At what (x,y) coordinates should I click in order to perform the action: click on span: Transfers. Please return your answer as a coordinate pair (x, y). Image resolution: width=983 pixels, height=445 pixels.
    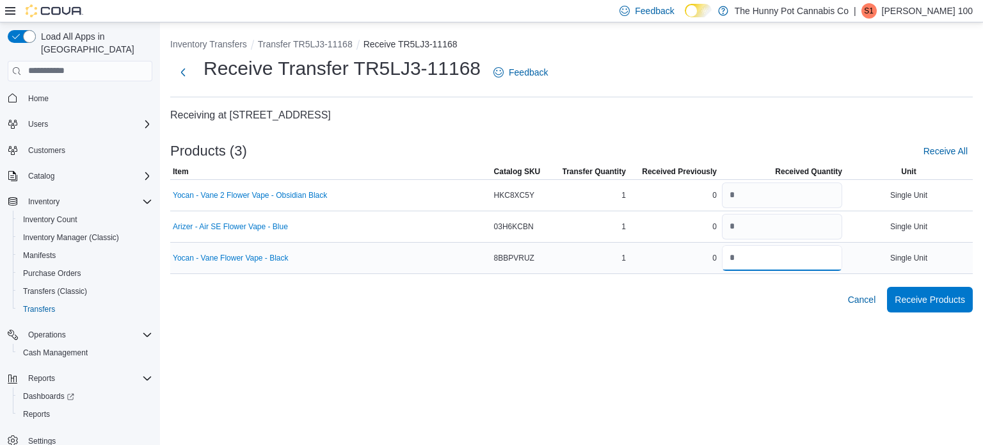
    Looking at the image, I should click on (85, 309).